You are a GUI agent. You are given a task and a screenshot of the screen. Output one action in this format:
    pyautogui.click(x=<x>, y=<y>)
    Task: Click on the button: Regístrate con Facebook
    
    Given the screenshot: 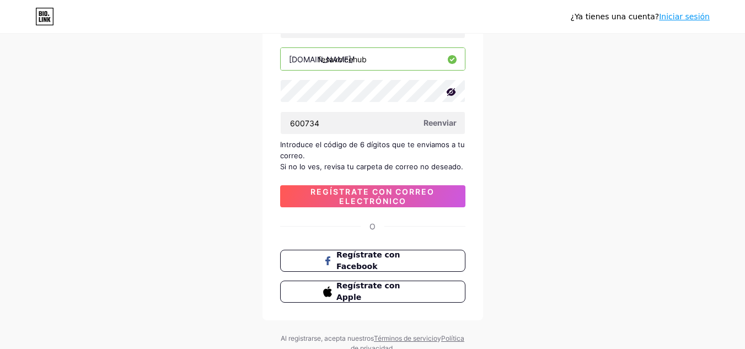 What is the action you would take?
    pyautogui.click(x=373, y=261)
    